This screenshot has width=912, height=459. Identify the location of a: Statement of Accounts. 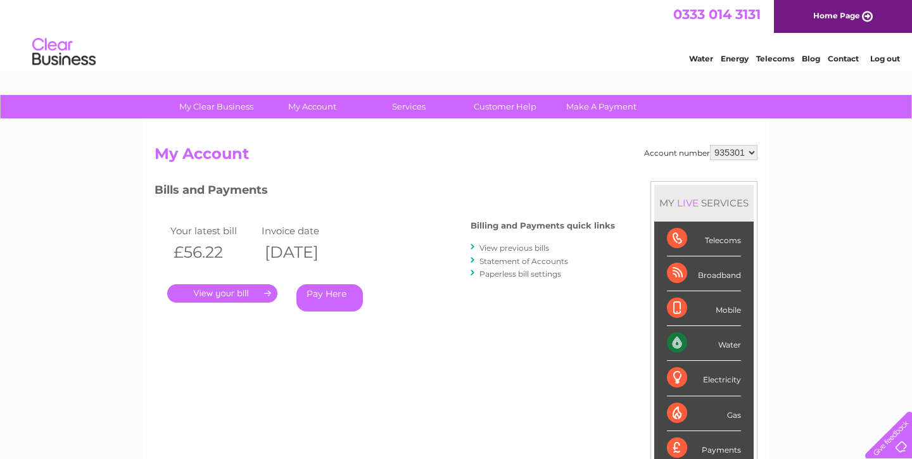
(524, 261).